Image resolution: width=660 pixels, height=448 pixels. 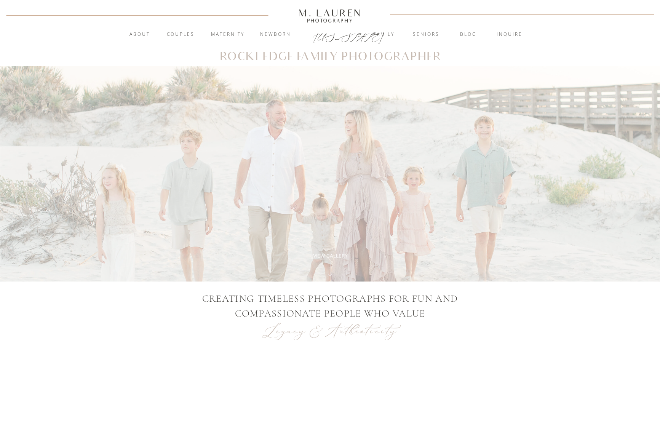 What do you see at coordinates (384, 35) in the screenshot?
I see `nav: Family` at bounding box center [384, 35].